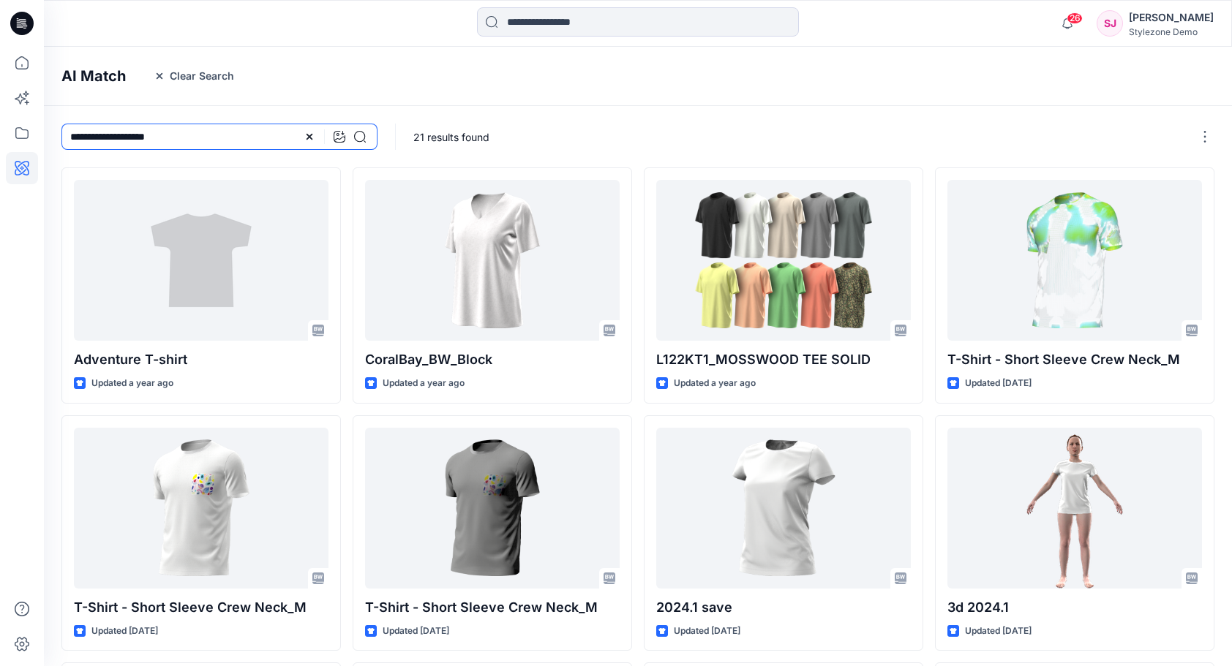 This screenshot has height=666, width=1232. I want to click on a: 3d 2024.1, so click(1074, 508).